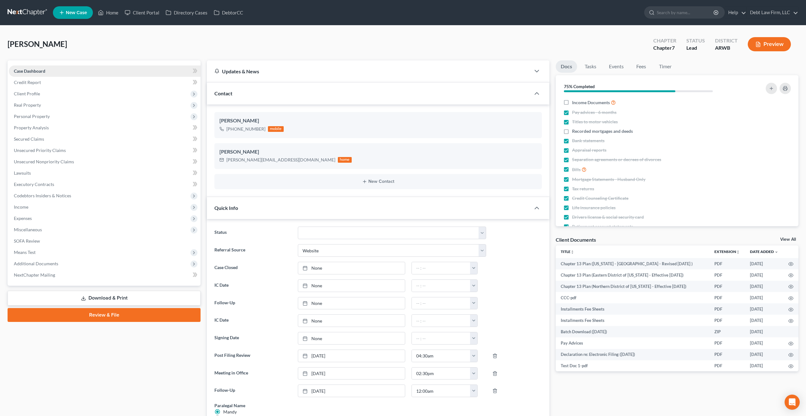 Image resolution: width=806 pixels, height=416 pixels. Describe the element at coordinates (567, 251) in the screenshot. I see `a: Titleunfold_more` at that location.